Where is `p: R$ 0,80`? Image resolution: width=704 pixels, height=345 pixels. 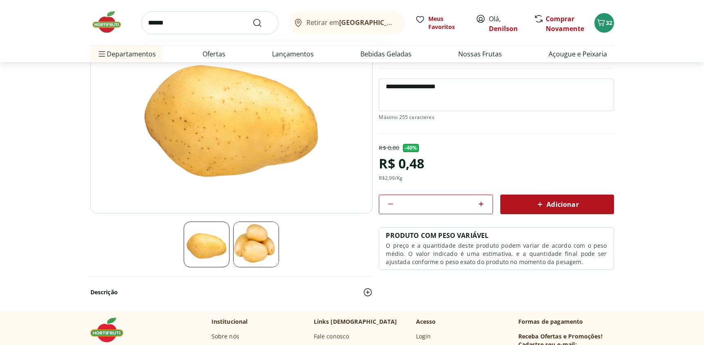
p: R$ 0,80 is located at coordinates (389, 148).